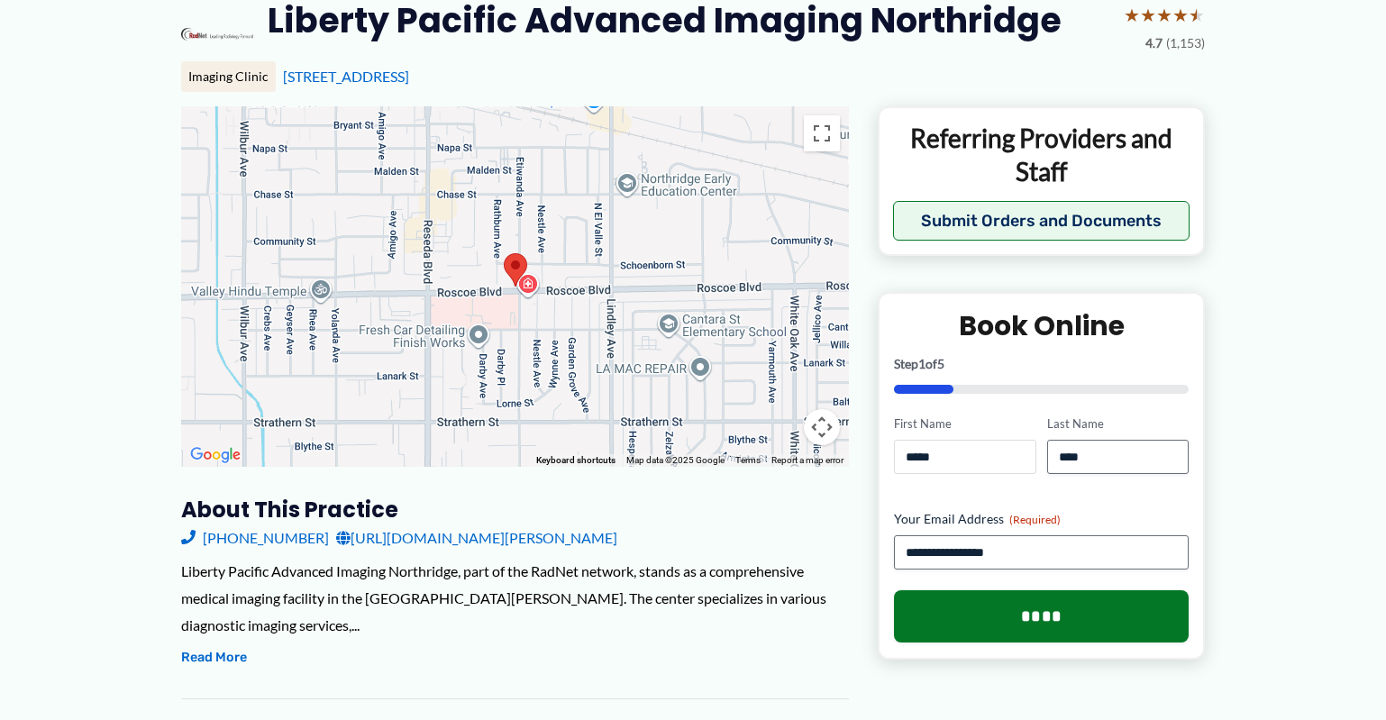  I want to click on a: Open this area in Google Maps (opens a new window), so click(215, 455).